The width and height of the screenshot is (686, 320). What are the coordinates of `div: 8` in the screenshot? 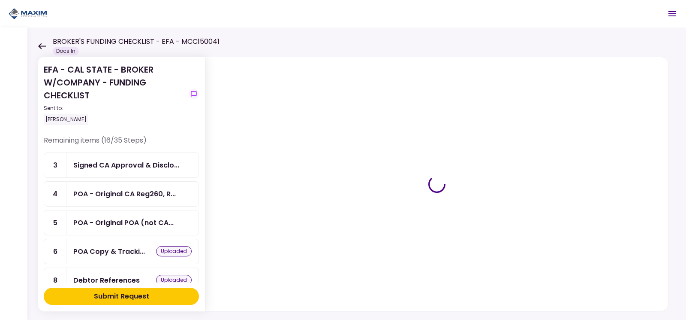 It's located at (55, 280).